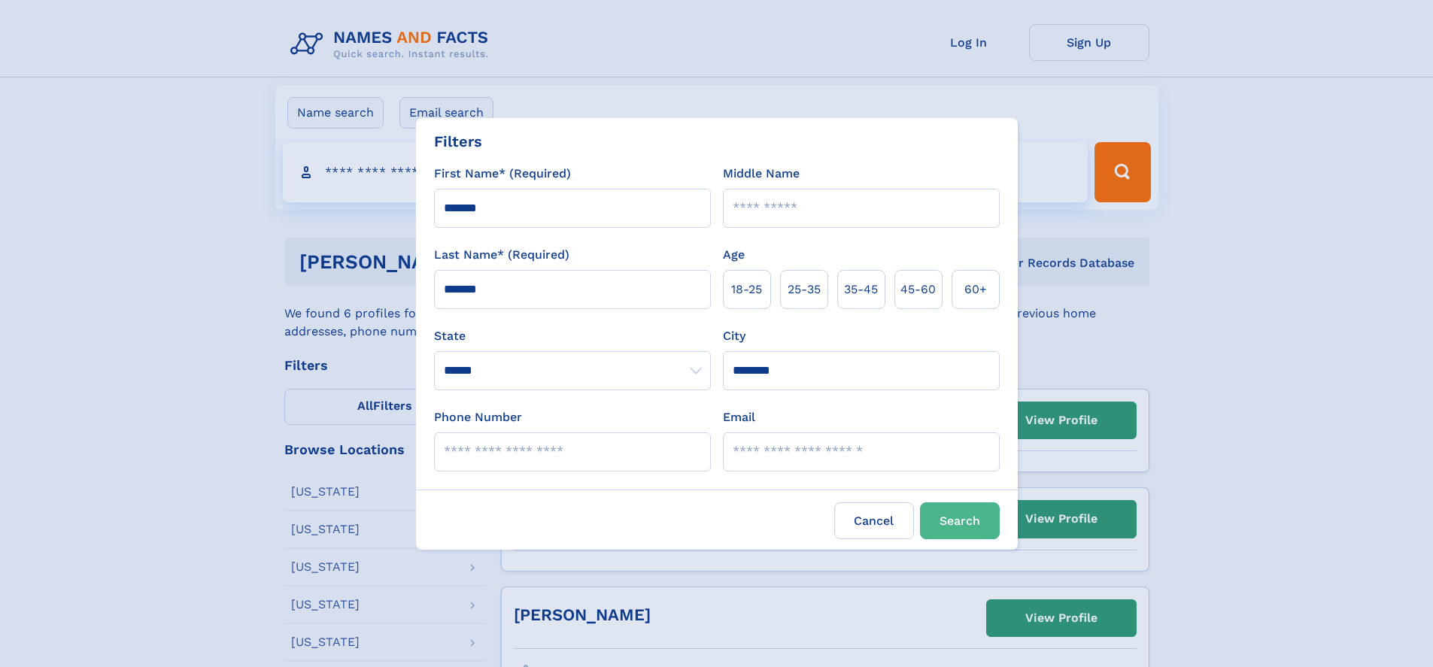 Image resolution: width=1433 pixels, height=667 pixels. Describe the element at coordinates (960, 520) in the screenshot. I see `button: Search` at that location.